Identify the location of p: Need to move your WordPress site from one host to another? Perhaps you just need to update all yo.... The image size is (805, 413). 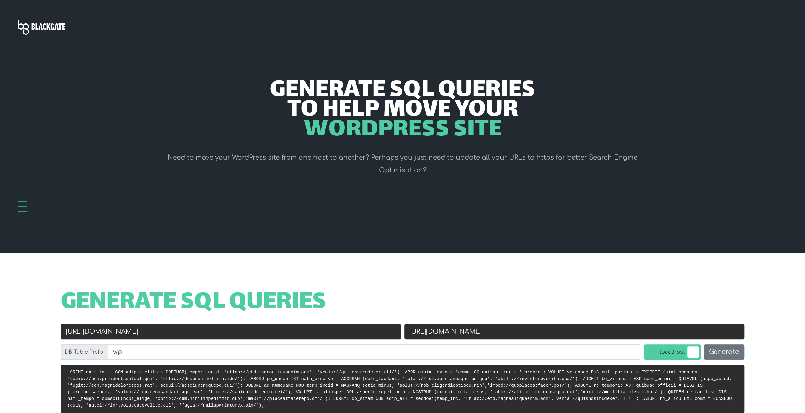
(403, 164).